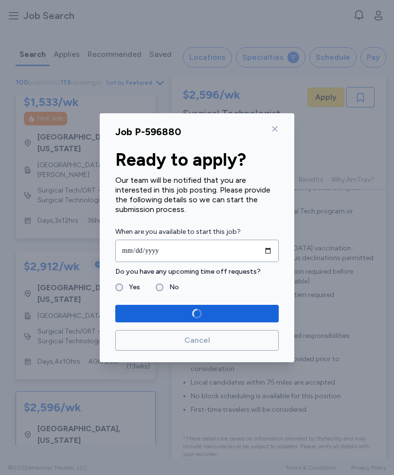  Describe the element at coordinates (197, 272) in the screenshot. I see `label: Do you have any upcoming time off requests?` at that location.